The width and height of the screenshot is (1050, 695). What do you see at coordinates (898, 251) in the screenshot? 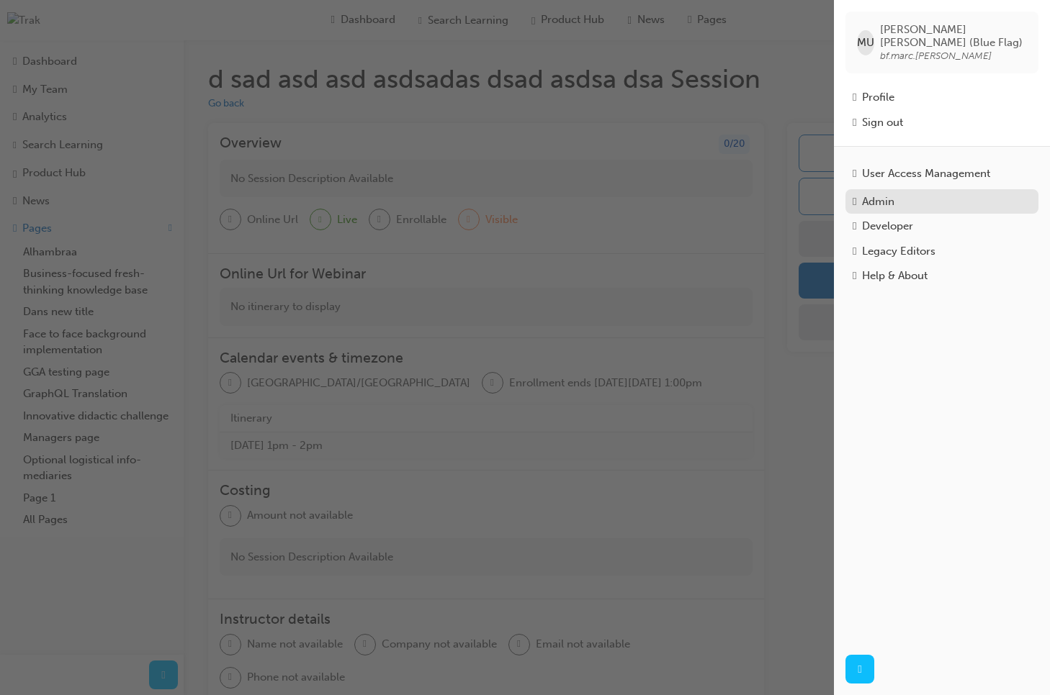
I see `div: Legacy Editors` at bounding box center [898, 251].